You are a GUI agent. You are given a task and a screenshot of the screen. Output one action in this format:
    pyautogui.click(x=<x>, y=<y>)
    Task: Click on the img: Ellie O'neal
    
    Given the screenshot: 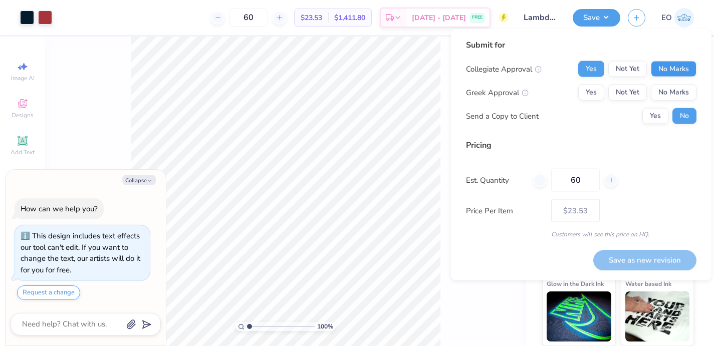 What is the action you would take?
    pyautogui.click(x=684, y=18)
    